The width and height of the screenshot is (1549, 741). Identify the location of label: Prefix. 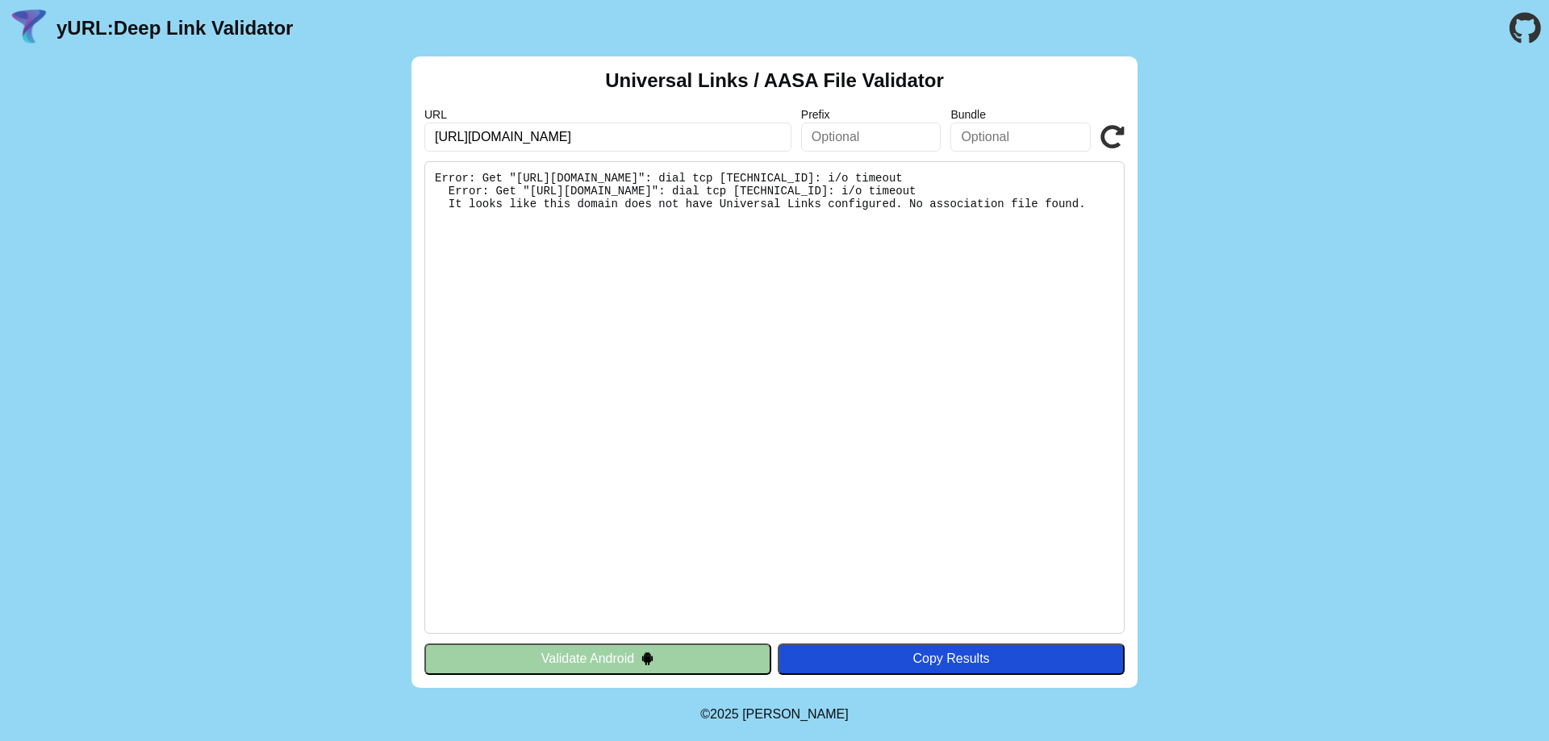
(871, 115).